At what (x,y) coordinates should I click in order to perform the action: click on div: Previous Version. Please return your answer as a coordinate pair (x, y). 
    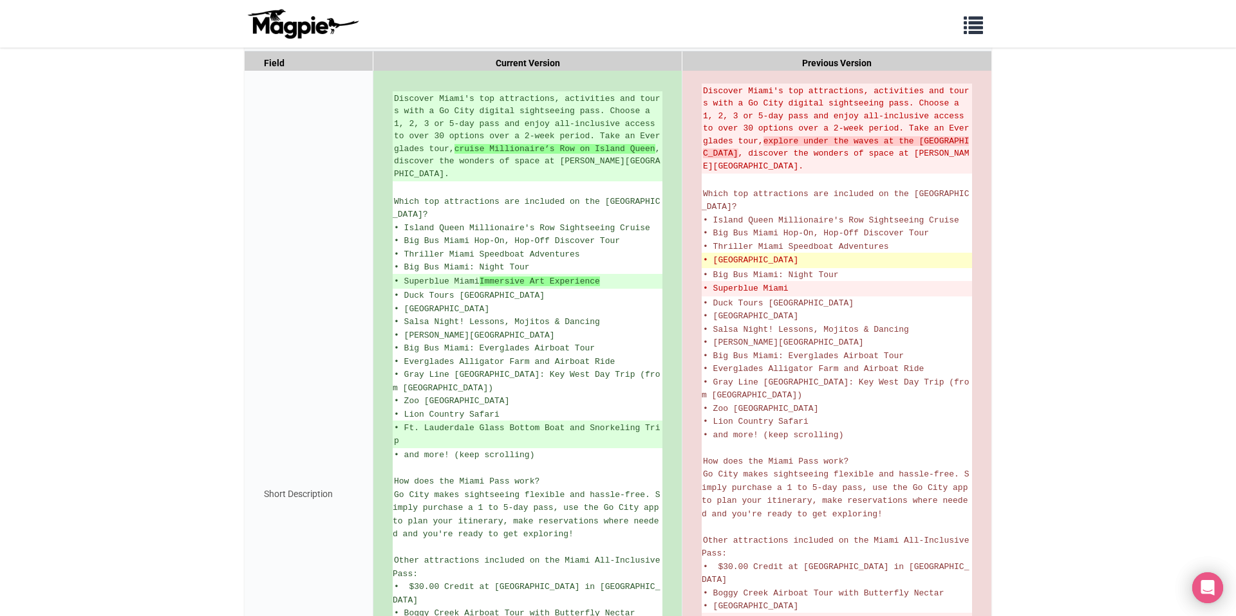
    Looking at the image, I should click on (837, 63).